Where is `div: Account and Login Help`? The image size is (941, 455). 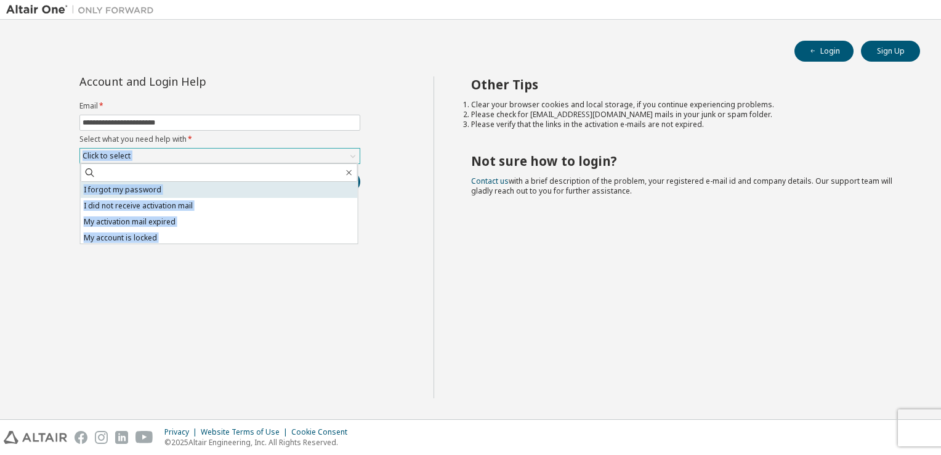
div: Account and Login Help is located at coordinates (192, 81).